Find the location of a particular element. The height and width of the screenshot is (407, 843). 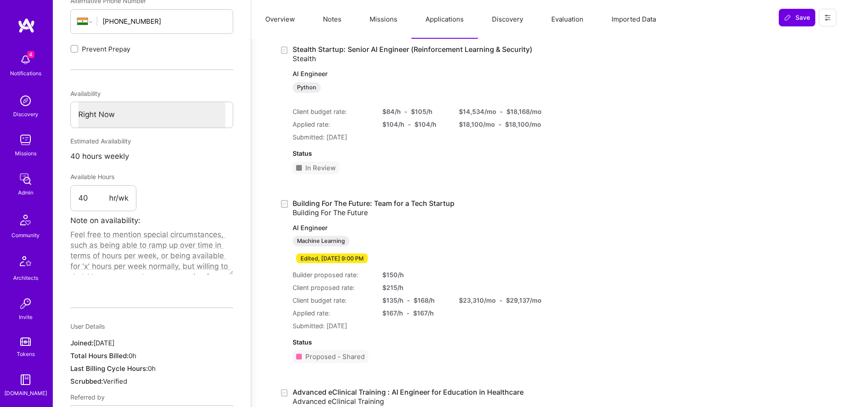

span: Joined: is located at coordinates (82, 343).